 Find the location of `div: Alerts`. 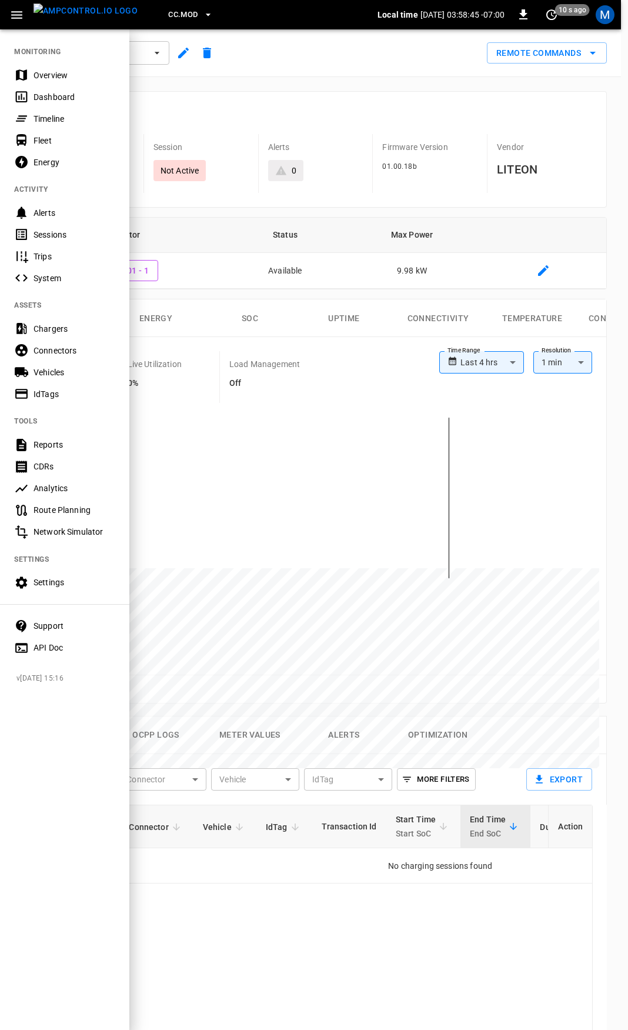

div: Alerts is located at coordinates (74, 213).